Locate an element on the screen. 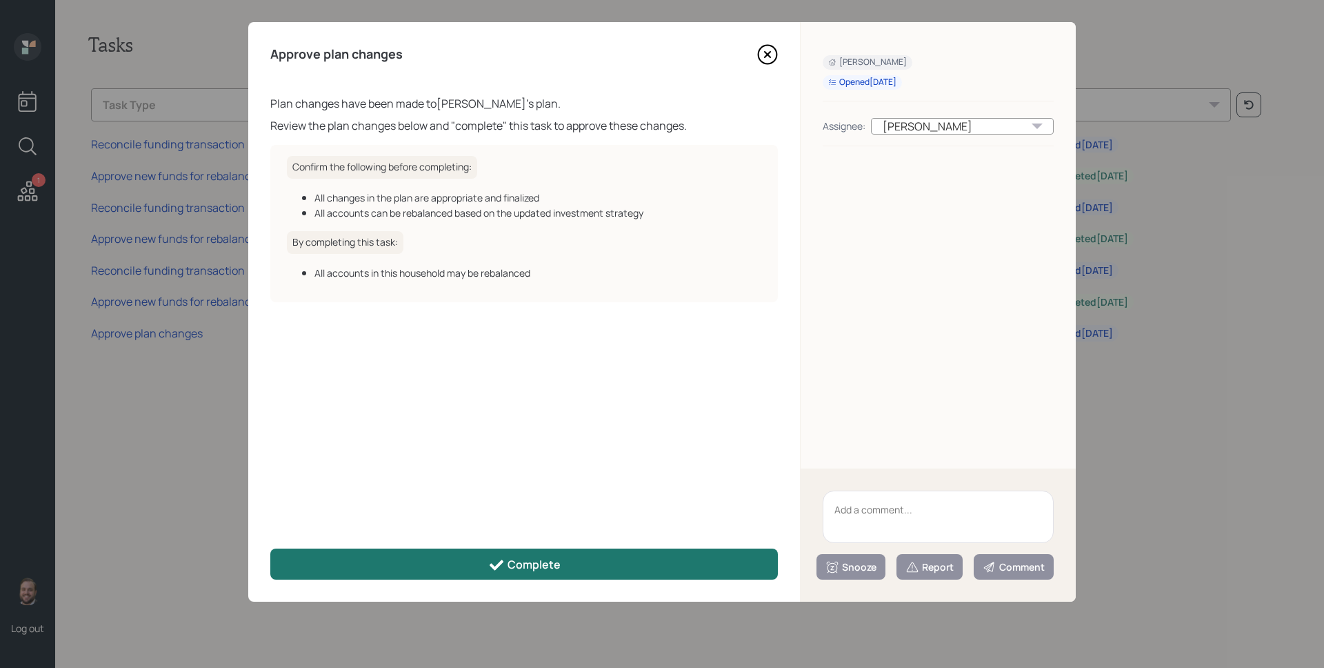 This screenshot has width=1324, height=668. button: Comment is located at coordinates (1014, 566).